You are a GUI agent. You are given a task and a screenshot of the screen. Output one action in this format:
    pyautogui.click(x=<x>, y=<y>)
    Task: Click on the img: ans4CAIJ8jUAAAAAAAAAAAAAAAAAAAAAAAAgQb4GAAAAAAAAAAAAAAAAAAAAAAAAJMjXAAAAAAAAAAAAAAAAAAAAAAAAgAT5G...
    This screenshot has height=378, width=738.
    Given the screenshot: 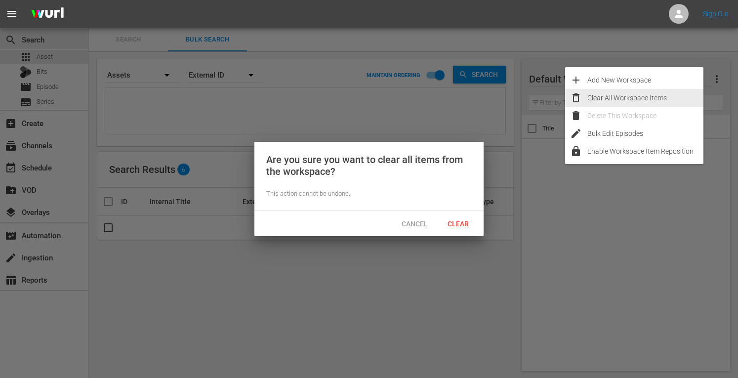 What is the action you would take?
    pyautogui.click(x=47, y=14)
    